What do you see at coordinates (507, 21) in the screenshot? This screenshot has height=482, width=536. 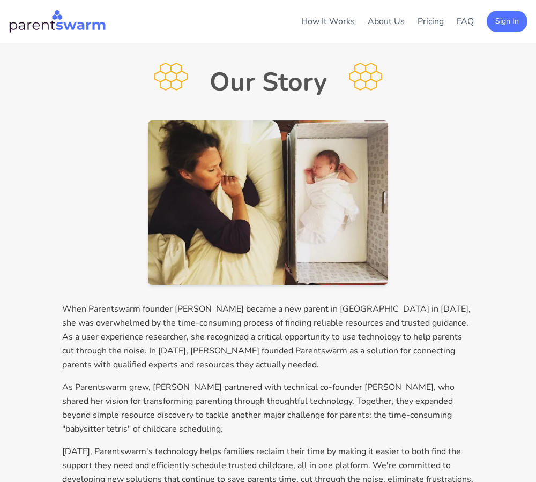 I see `button: Sign In` at bounding box center [507, 21].